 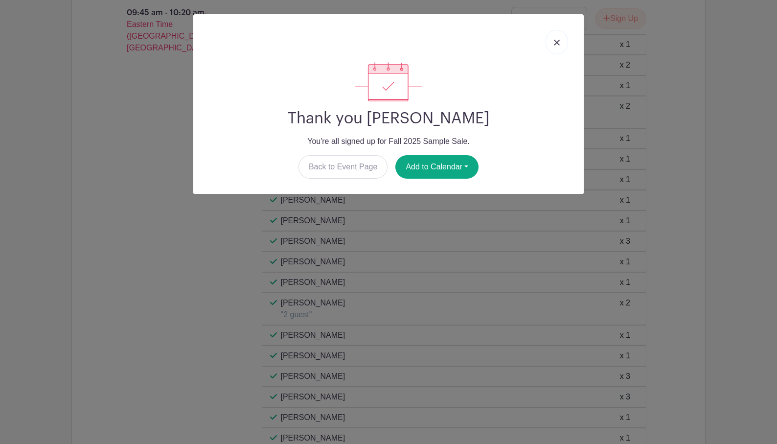 What do you see at coordinates (388, 141) in the screenshot?
I see `p: You're all signed up for Fall 2025 Sample Sale.` at bounding box center [388, 141].